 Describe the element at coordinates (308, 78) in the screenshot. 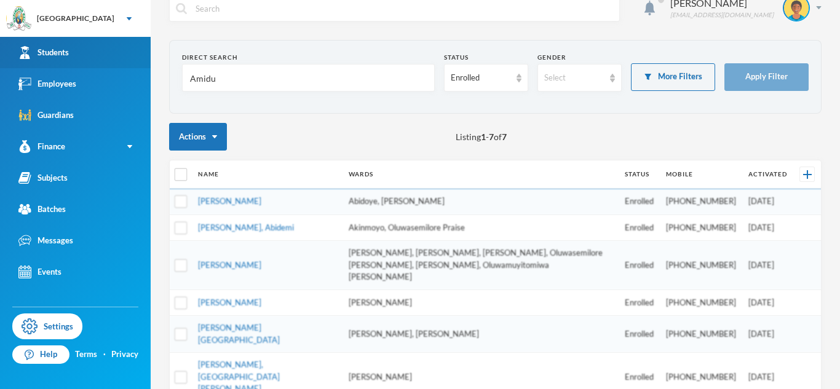

I see `input: Name, Phone number, Email Address` at that location.